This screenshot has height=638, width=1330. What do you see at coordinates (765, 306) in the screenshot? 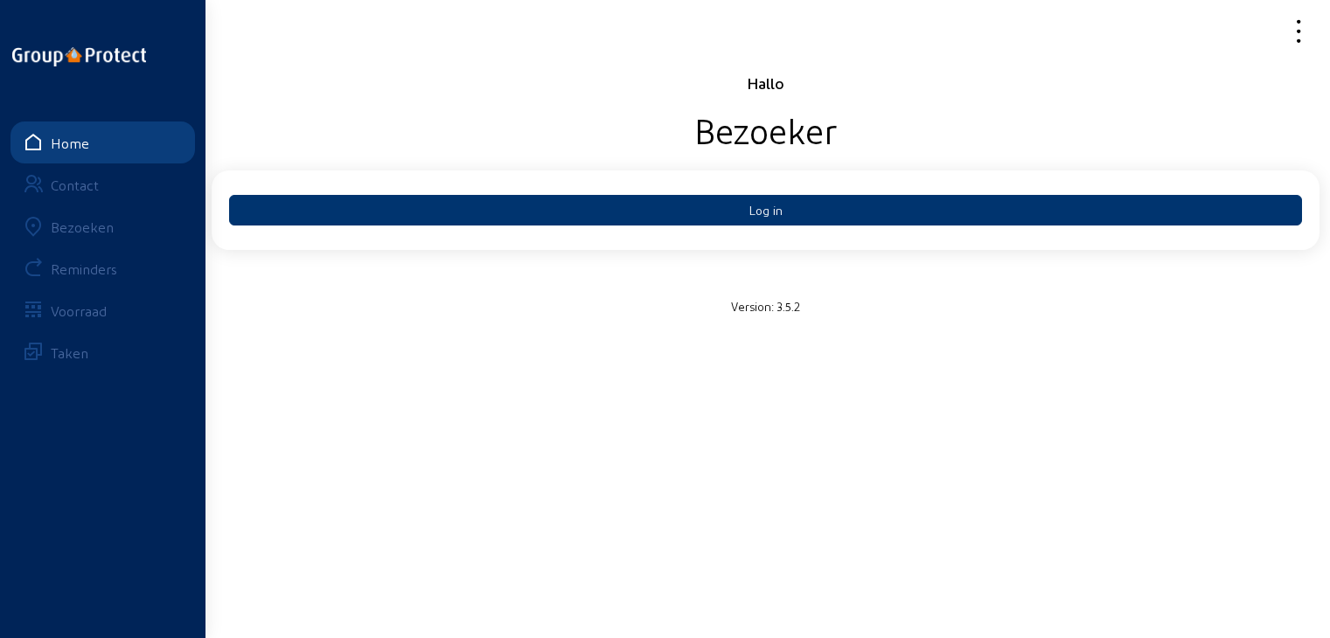
I see `small: Version: 3.5.2` at bounding box center [765, 306].